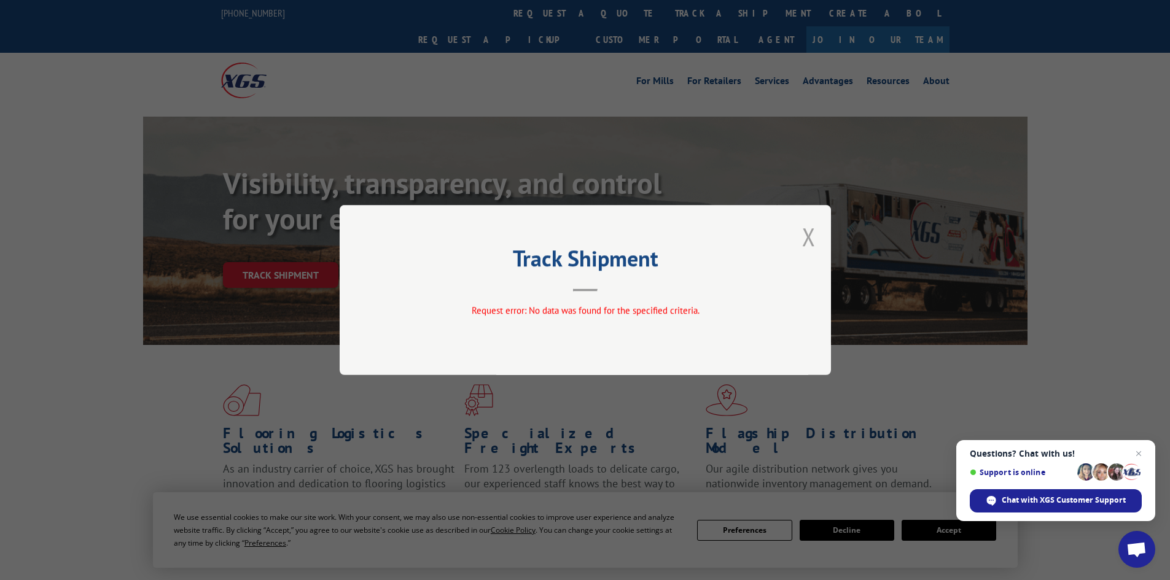 Image resolution: width=1170 pixels, height=580 pixels. What do you see at coordinates (1055, 501) in the screenshot?
I see `div: Chat with XGS Customer Support` at bounding box center [1055, 501].